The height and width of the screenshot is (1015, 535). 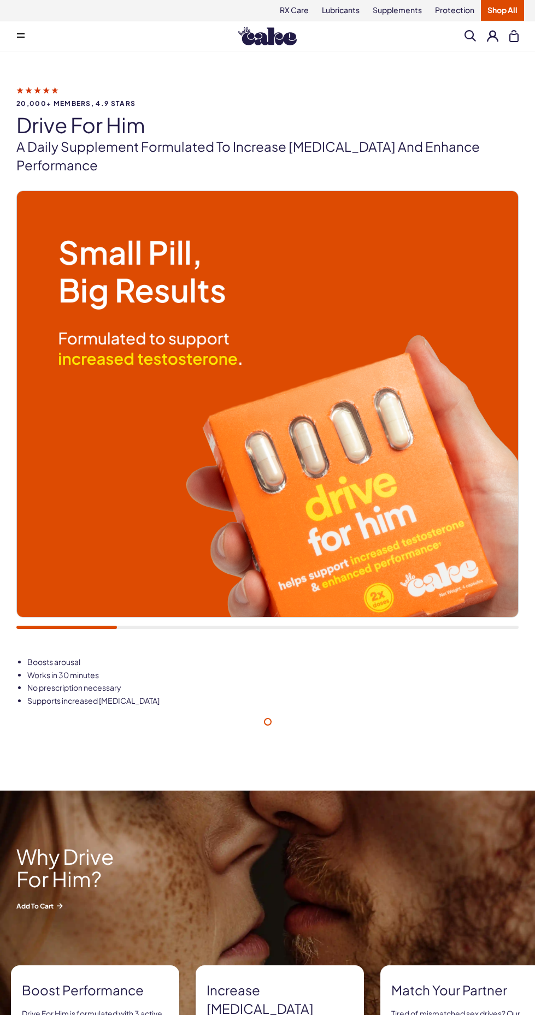 What do you see at coordinates (95, 990) in the screenshot?
I see `strong: Boost performance` at bounding box center [95, 990].